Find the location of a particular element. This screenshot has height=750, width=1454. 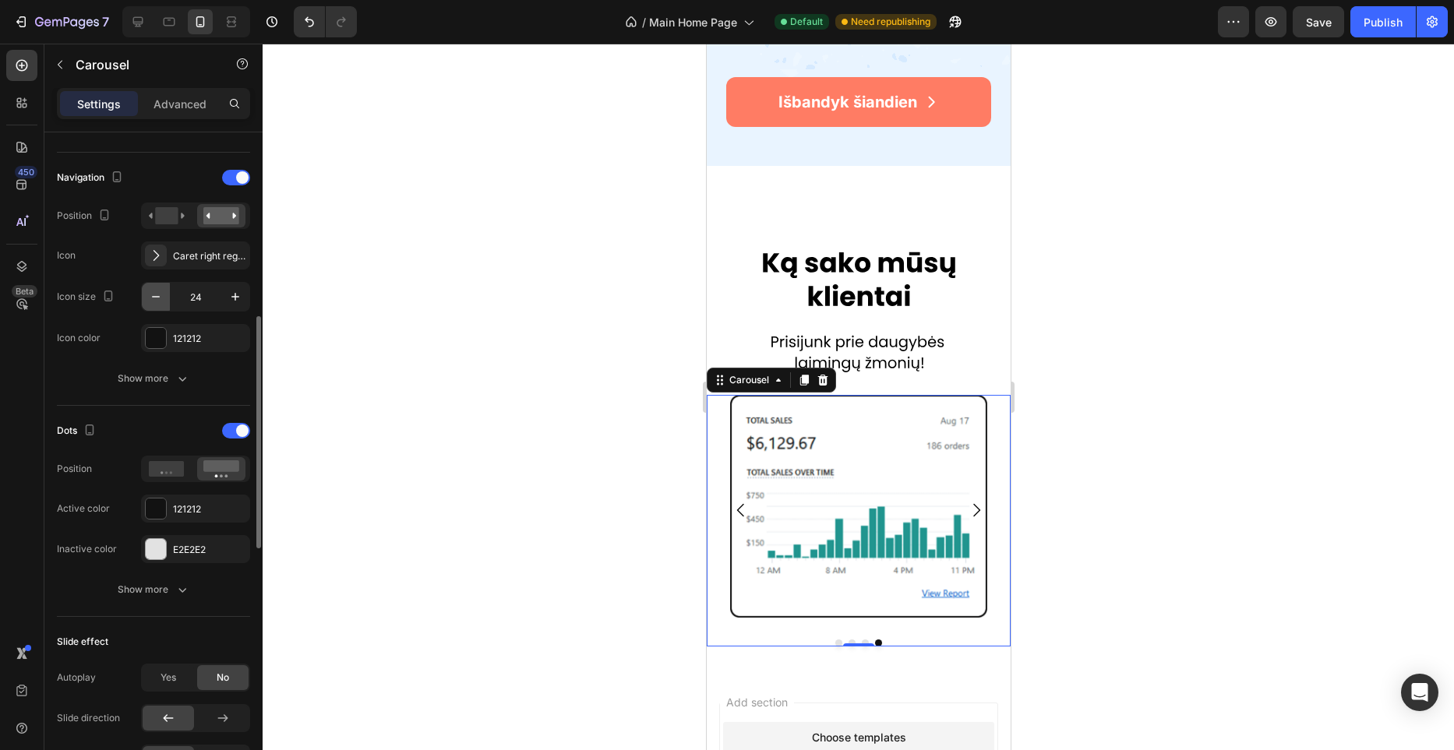

div: Publish is located at coordinates (1383, 22).